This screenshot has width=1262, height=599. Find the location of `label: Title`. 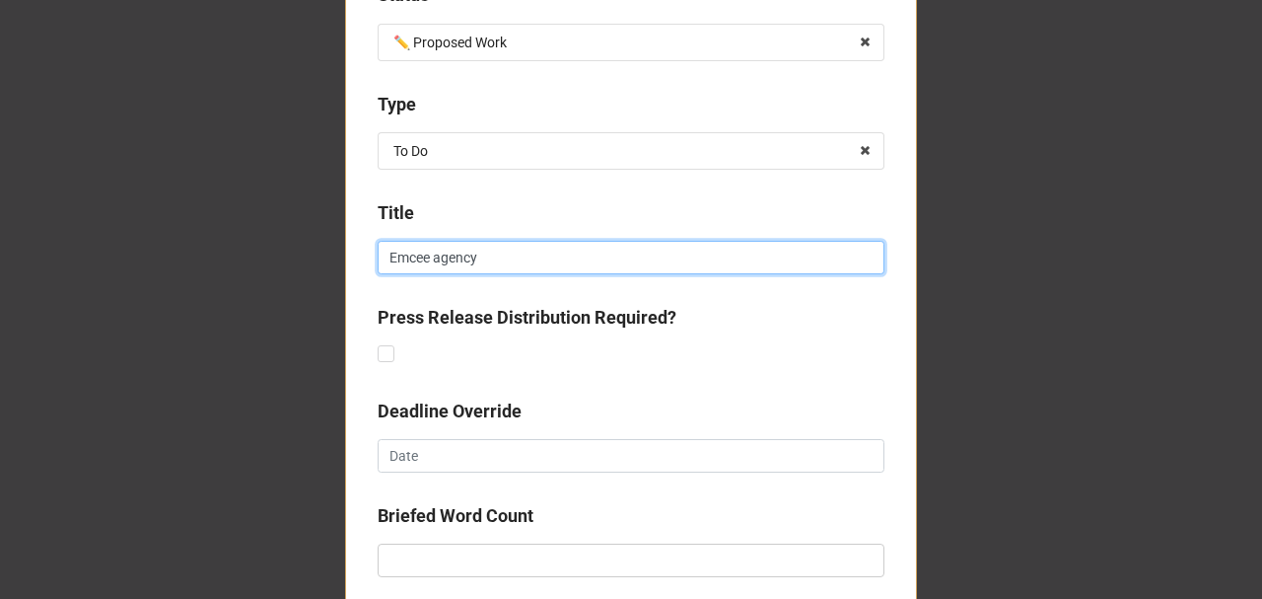

label: Title is located at coordinates (395, 213).